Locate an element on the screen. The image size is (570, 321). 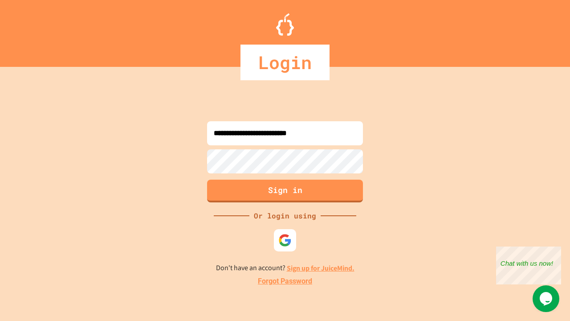
img: google-icon.svg is located at coordinates (285, 240).